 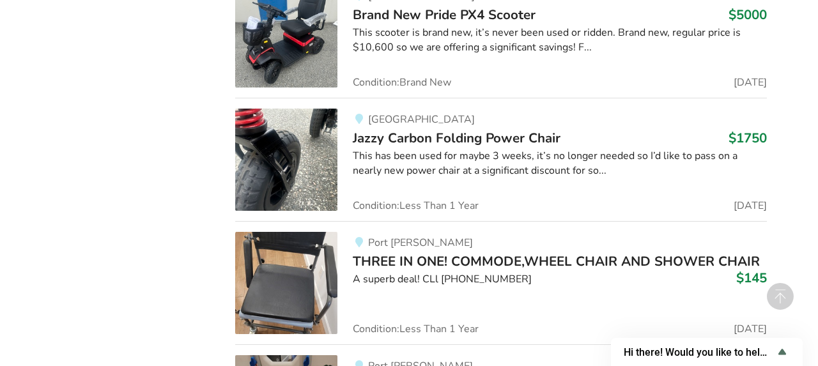 What do you see at coordinates (556, 261) in the screenshot?
I see `span: THREE IN ONE! COMMODE,WHEEL CHAIR AND SHOWER CHAIR` at bounding box center [556, 261].